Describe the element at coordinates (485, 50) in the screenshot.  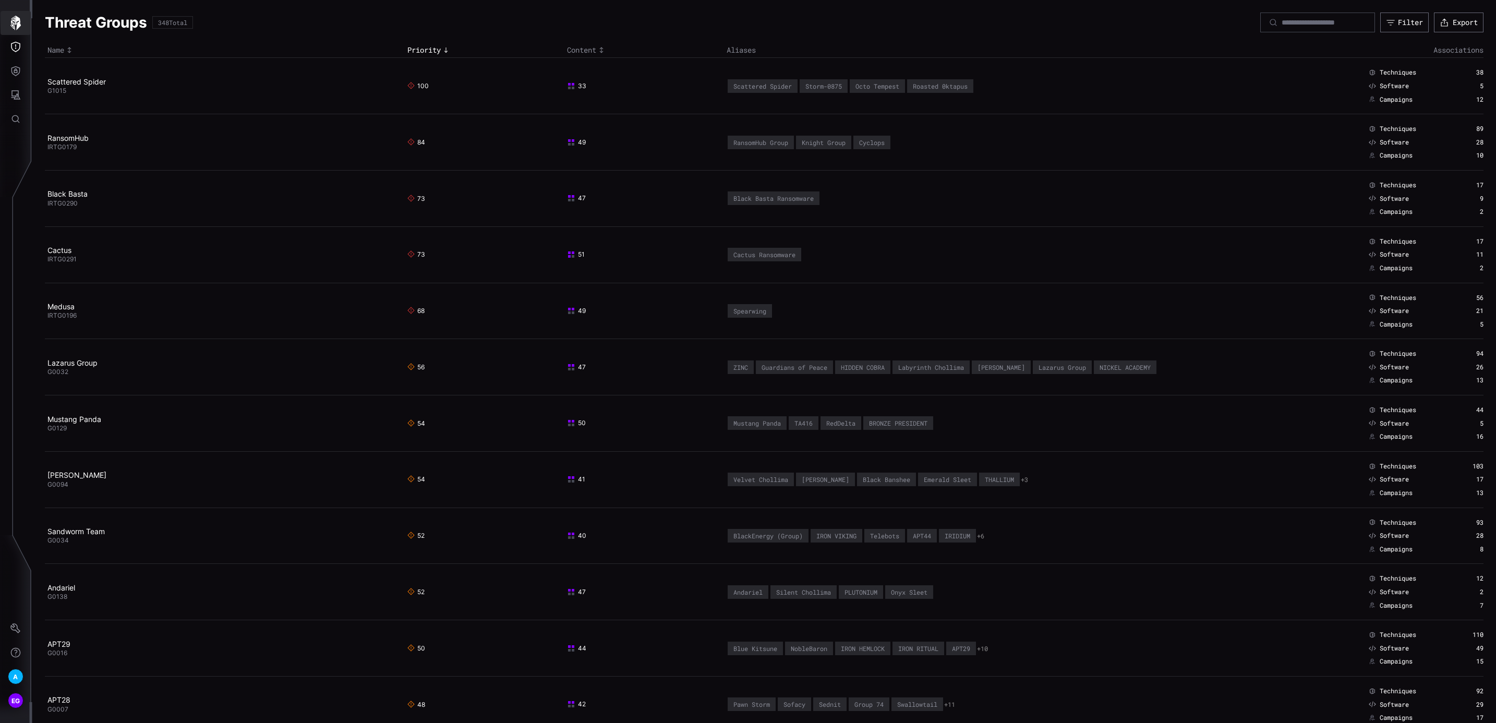
I see `div: Toggle sort direction` at that location.